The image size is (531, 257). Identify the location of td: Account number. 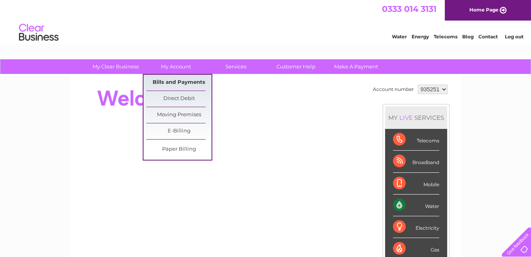
(393, 89).